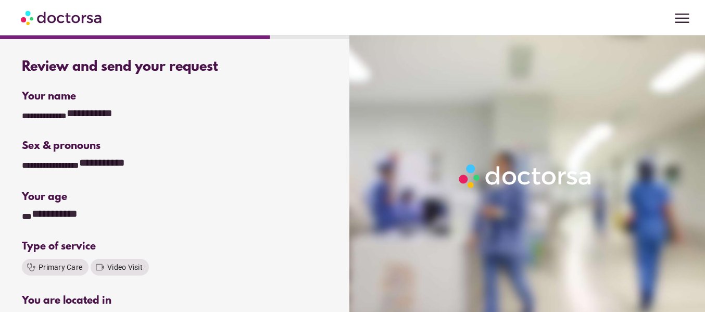 This screenshot has height=312, width=705. Describe the element at coordinates (175, 67) in the screenshot. I see `div: Review and send your request` at that location.